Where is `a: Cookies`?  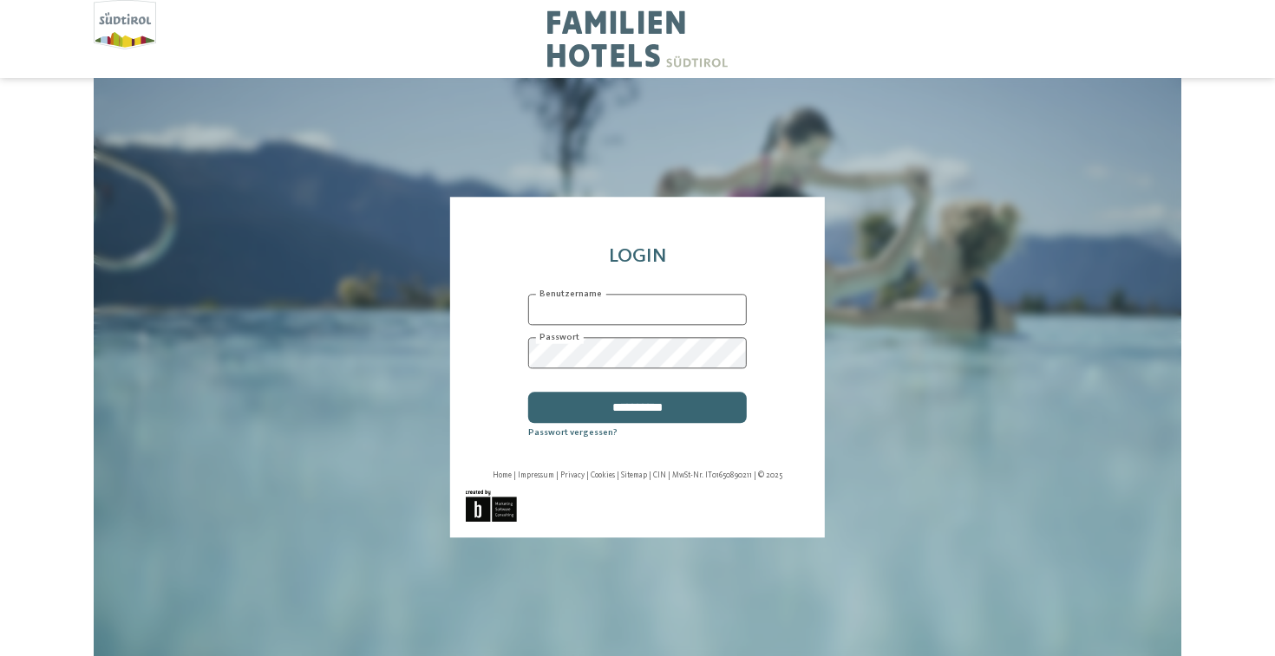 a: Cookies is located at coordinates (603, 476).